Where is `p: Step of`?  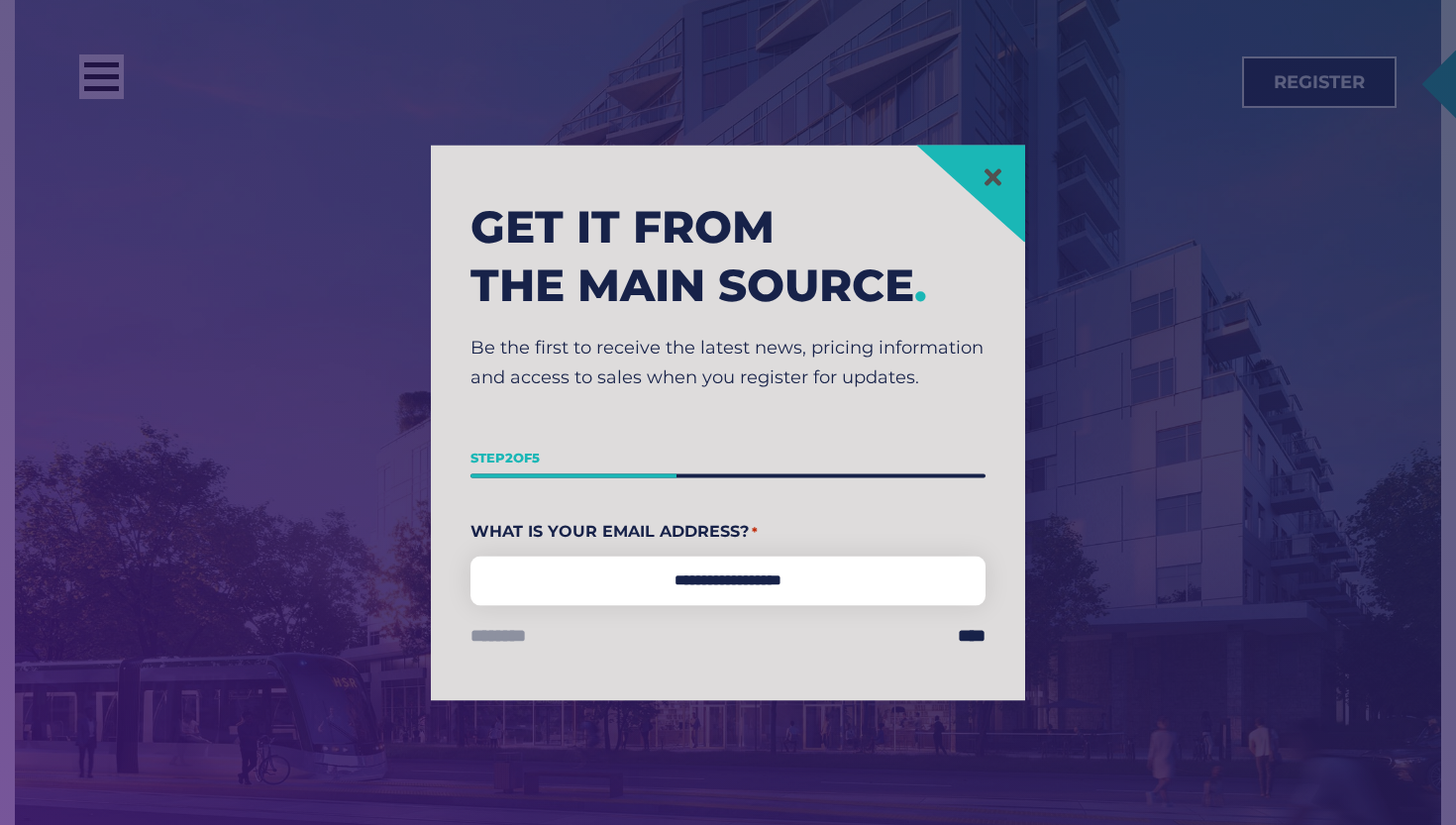
p: Step of is located at coordinates (728, 460).